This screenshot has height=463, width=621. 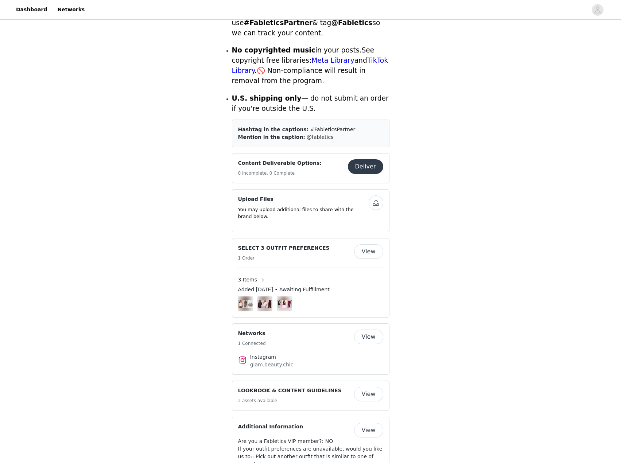 What do you see at coordinates (267, 98) in the screenshot?
I see `strong: U.S. shipping only` at bounding box center [267, 98].